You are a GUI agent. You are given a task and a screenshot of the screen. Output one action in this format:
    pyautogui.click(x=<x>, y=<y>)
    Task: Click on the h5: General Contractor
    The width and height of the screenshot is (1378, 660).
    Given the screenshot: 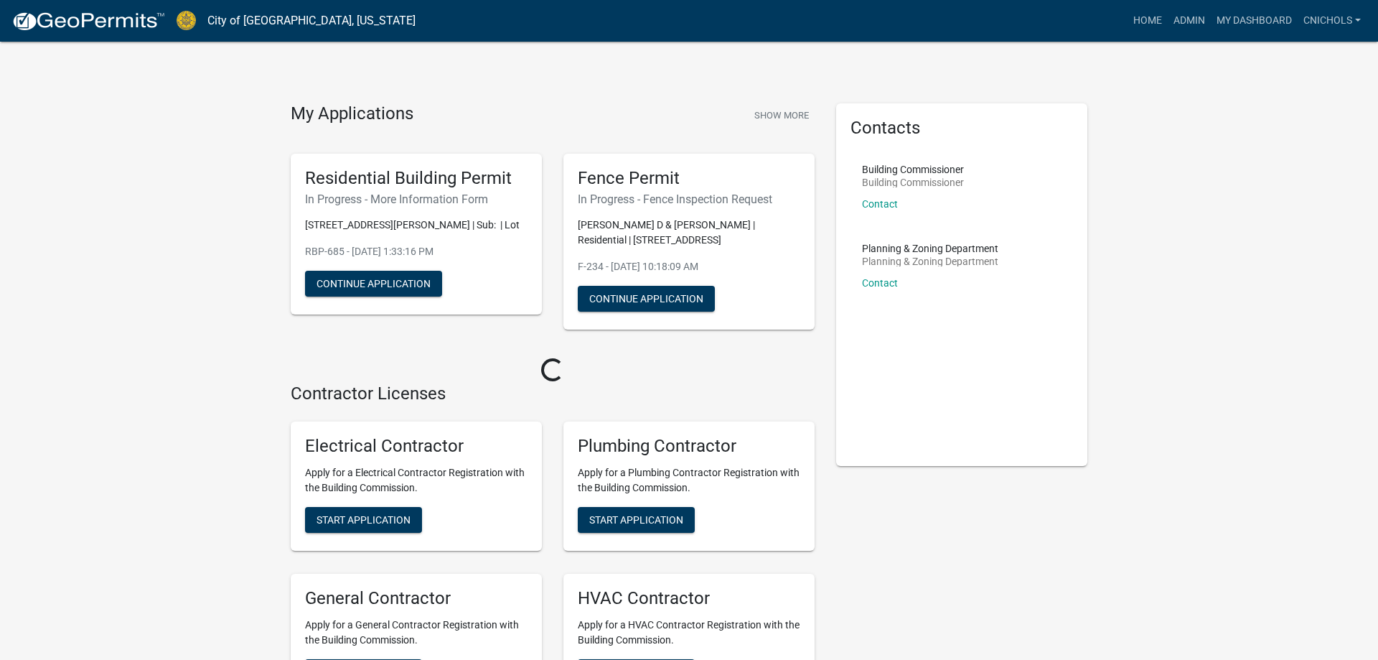 What is the action you would take?
    pyautogui.click(x=416, y=598)
    